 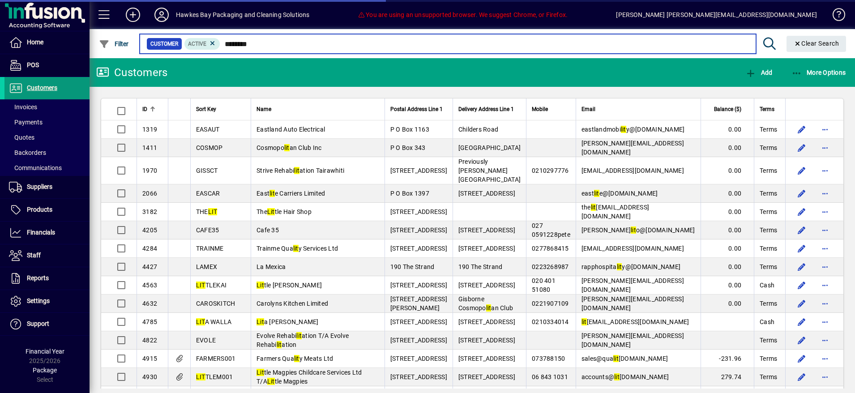 I want to click on em: LIT, so click(x=201, y=322).